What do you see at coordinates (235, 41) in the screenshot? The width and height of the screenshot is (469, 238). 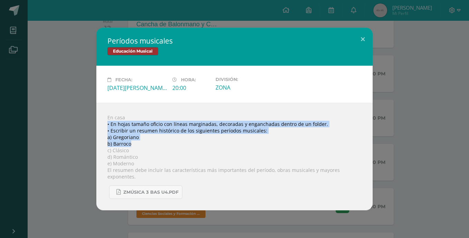 I see `h2: Períodos musicales` at bounding box center [235, 41].